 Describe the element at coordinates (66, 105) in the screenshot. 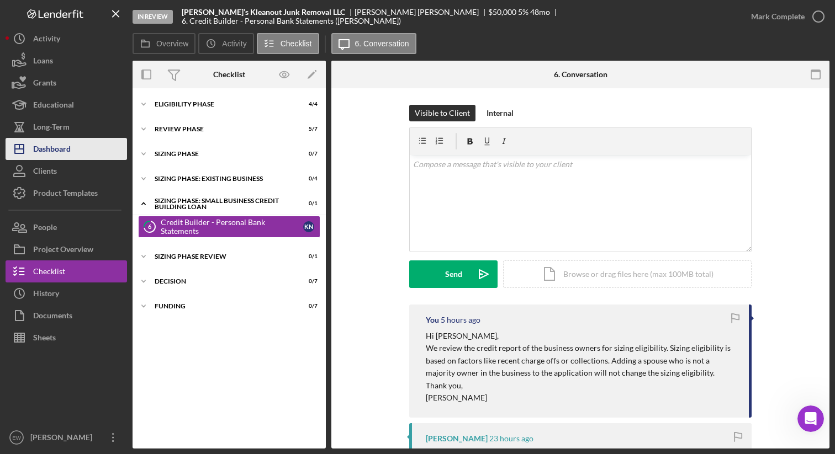

I see `button: Educational` at that location.